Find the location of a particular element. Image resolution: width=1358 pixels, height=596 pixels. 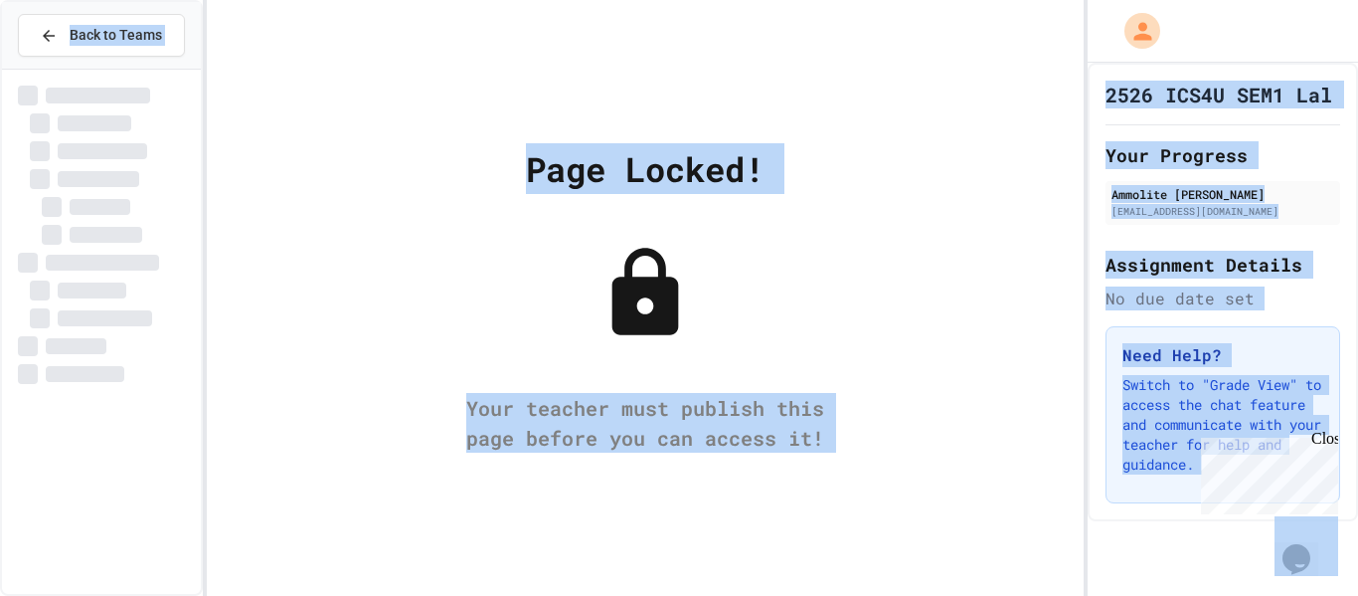

div: My Account is located at coordinates (1135, 31).